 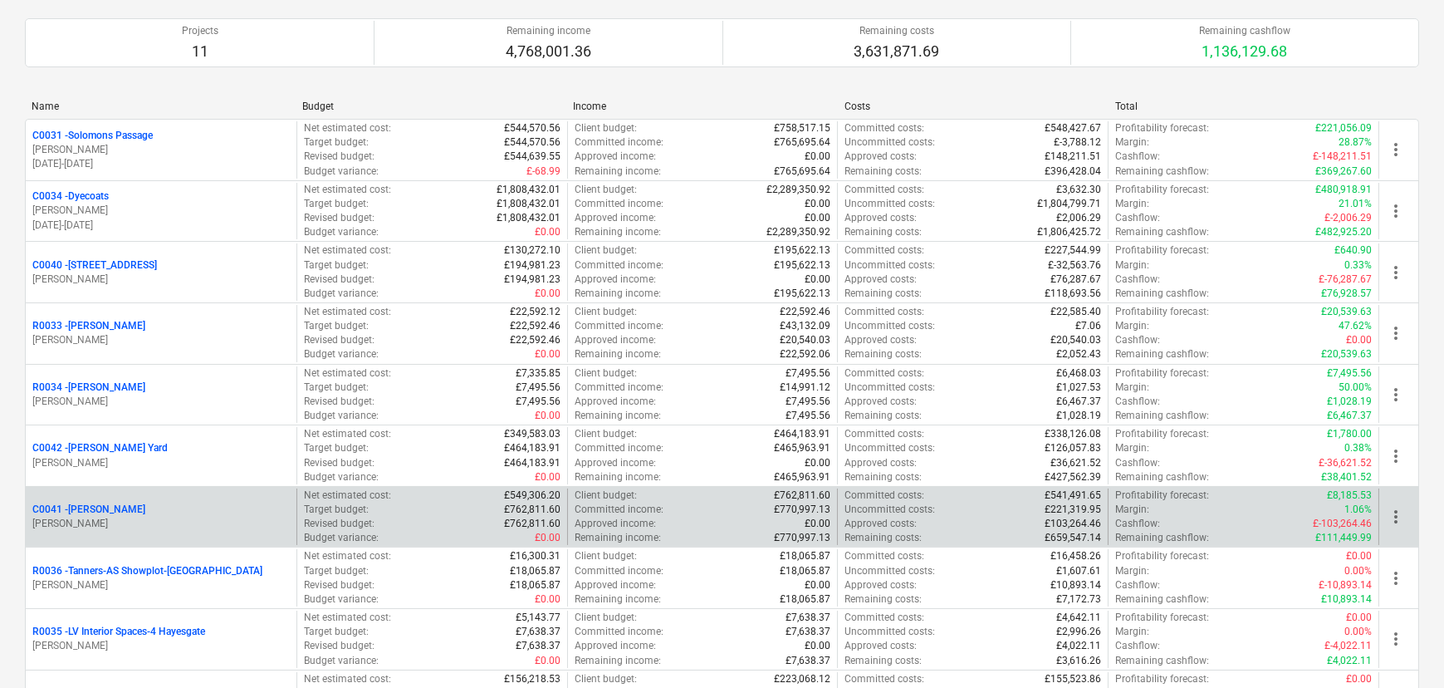 I want to click on p: £76,287.67, so click(x=1075, y=279).